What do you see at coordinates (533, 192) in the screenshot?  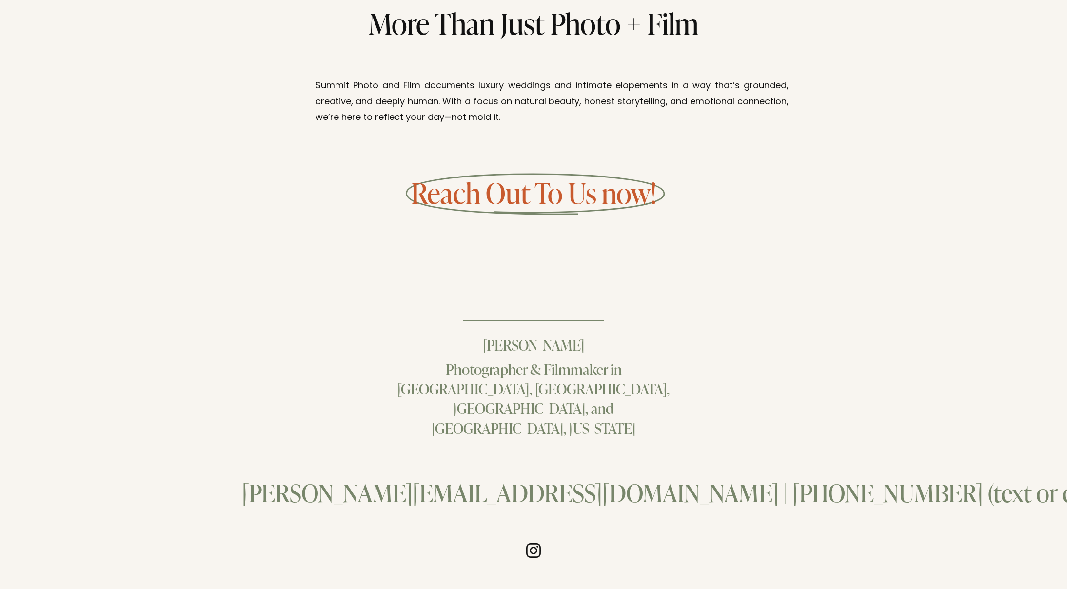 I see `a: Reach Out To Us now!` at bounding box center [533, 192].